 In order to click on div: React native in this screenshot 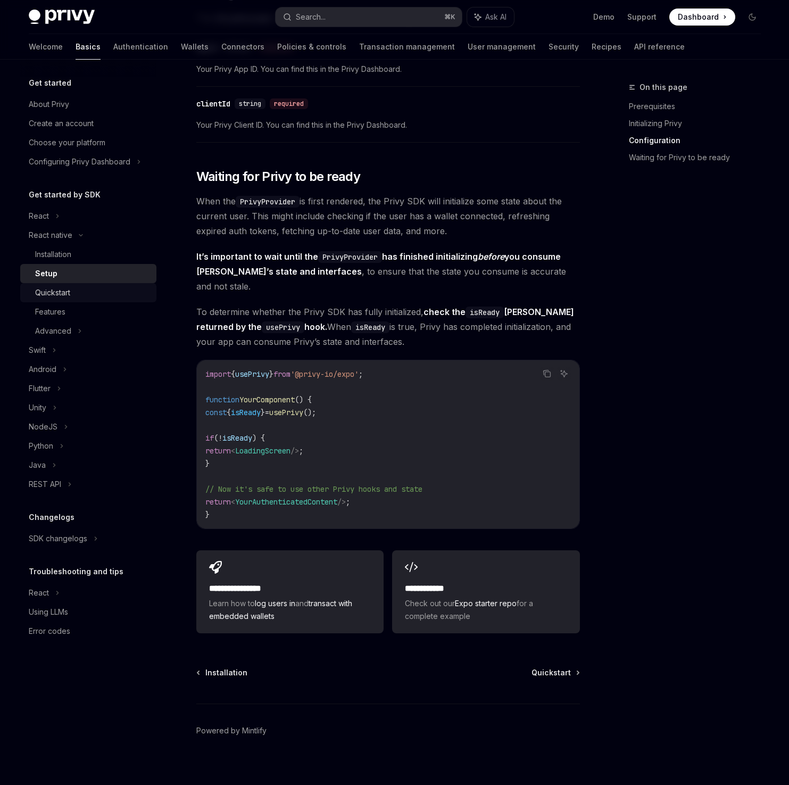, I will do `click(51, 235)`.